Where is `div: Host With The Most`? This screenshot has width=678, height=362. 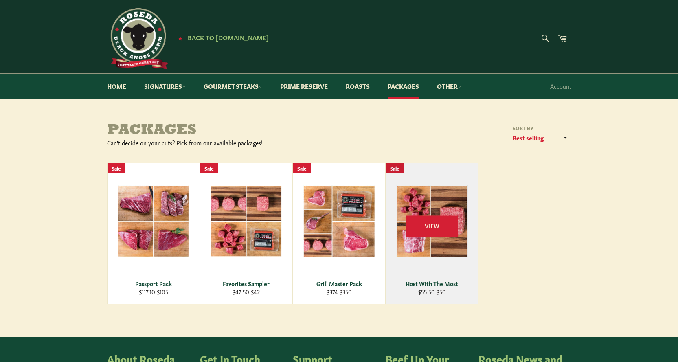
div: Host With The Most is located at coordinates (431, 283).